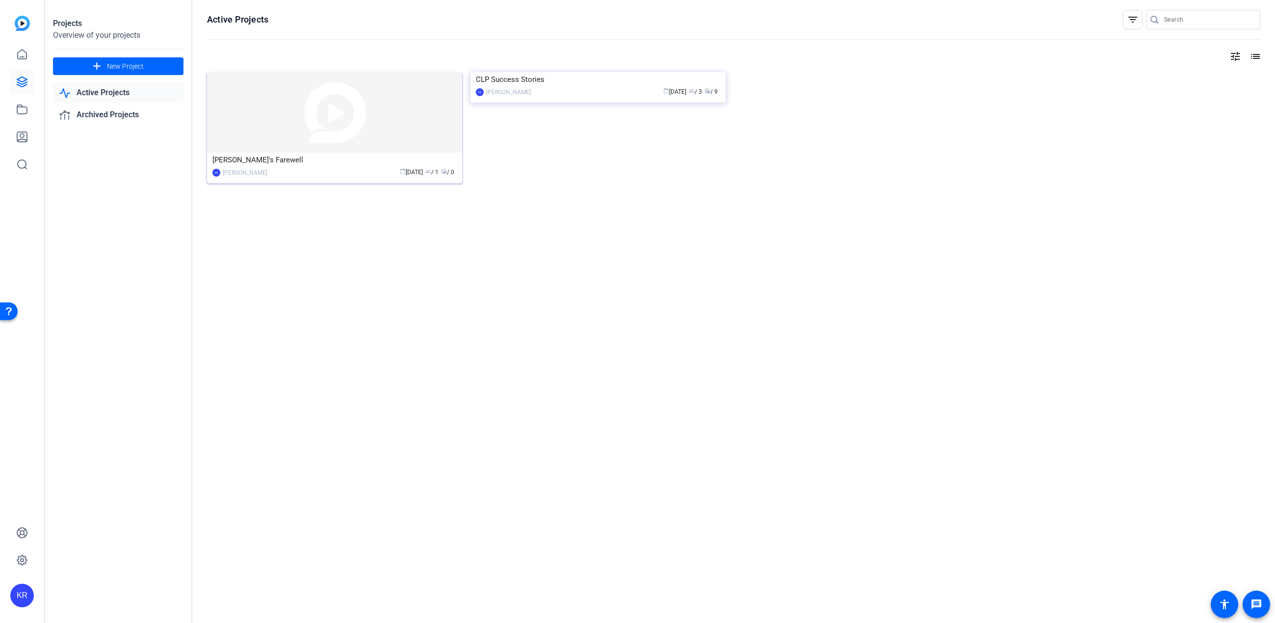 Image resolution: width=1275 pixels, height=623 pixels. Describe the element at coordinates (1225, 605) in the screenshot. I see `mat-icon: accessibility` at that location.